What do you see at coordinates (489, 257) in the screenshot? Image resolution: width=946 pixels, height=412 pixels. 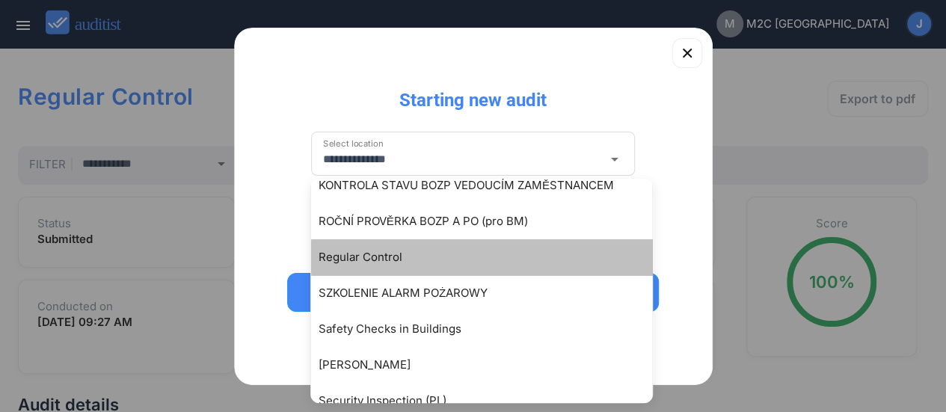 I see `div: Regular Control` at bounding box center [489, 257].